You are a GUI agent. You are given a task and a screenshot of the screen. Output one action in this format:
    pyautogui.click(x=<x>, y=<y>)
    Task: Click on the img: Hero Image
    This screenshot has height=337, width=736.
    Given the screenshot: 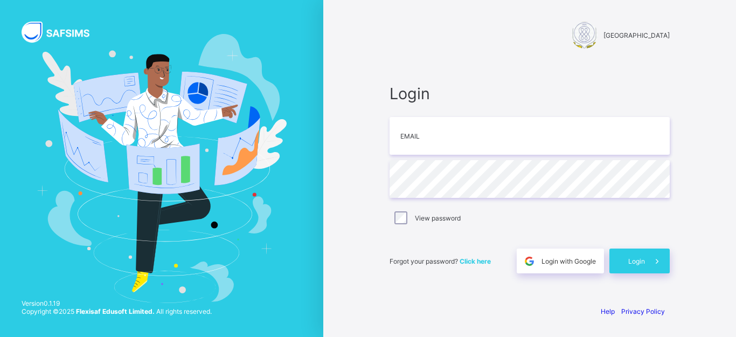 What is the action you would take?
    pyautogui.click(x=162, y=169)
    